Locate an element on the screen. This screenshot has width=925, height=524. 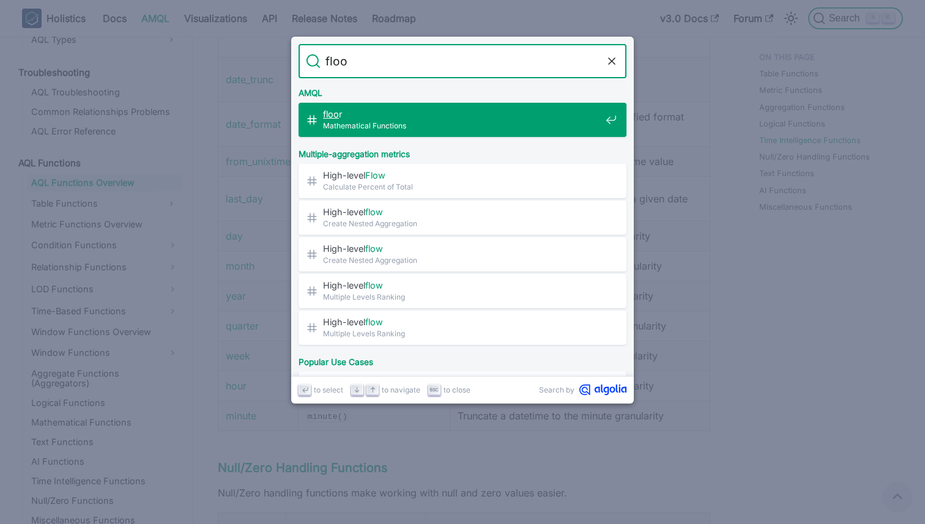
span: to close is located at coordinates (457, 390).